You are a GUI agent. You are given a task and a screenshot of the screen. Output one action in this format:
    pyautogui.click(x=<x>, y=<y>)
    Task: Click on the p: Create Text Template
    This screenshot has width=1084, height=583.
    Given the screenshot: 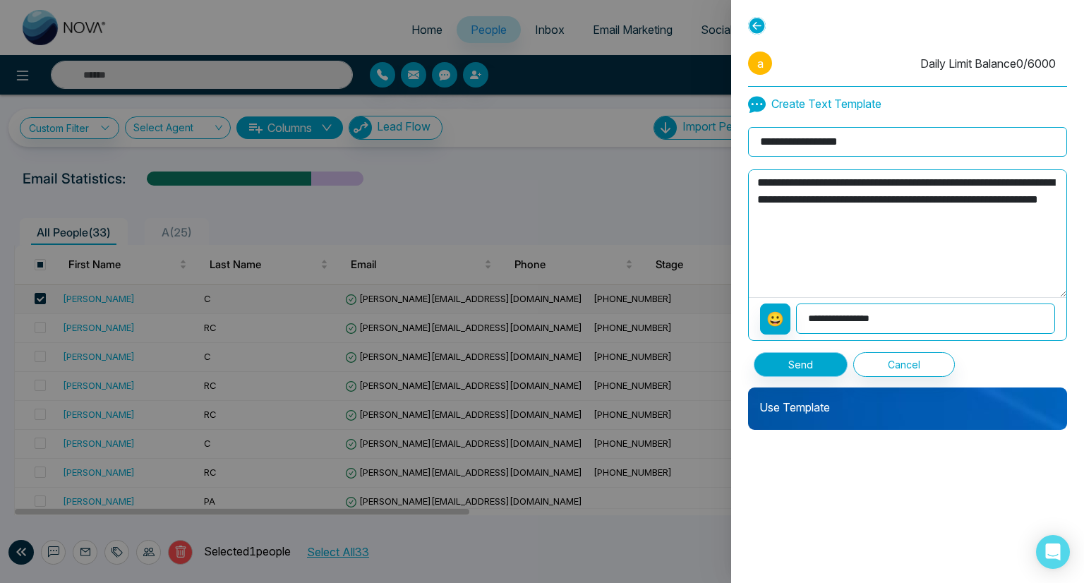 What is the action you would take?
    pyautogui.click(x=814, y=104)
    